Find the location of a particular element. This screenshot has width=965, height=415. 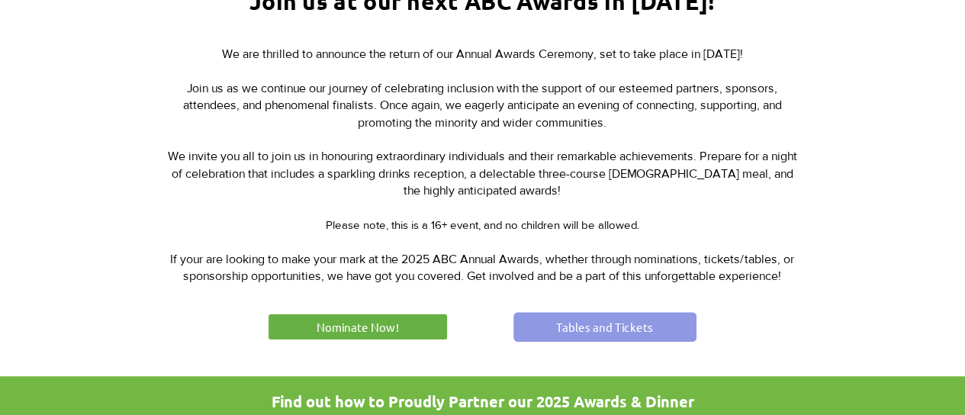

span: Join us as we continue our journey of celebrating inclusion with the support of our esteemed part... is located at coordinates (482, 105).